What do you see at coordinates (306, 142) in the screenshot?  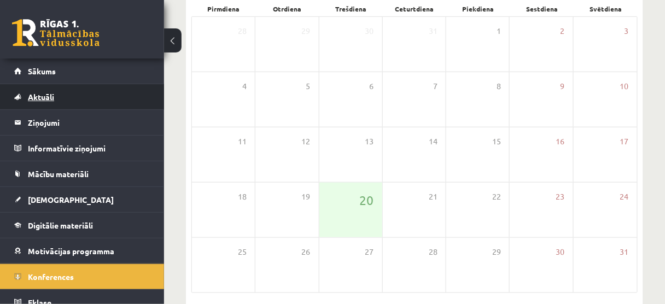 I see `span: 12` at bounding box center [306, 142].